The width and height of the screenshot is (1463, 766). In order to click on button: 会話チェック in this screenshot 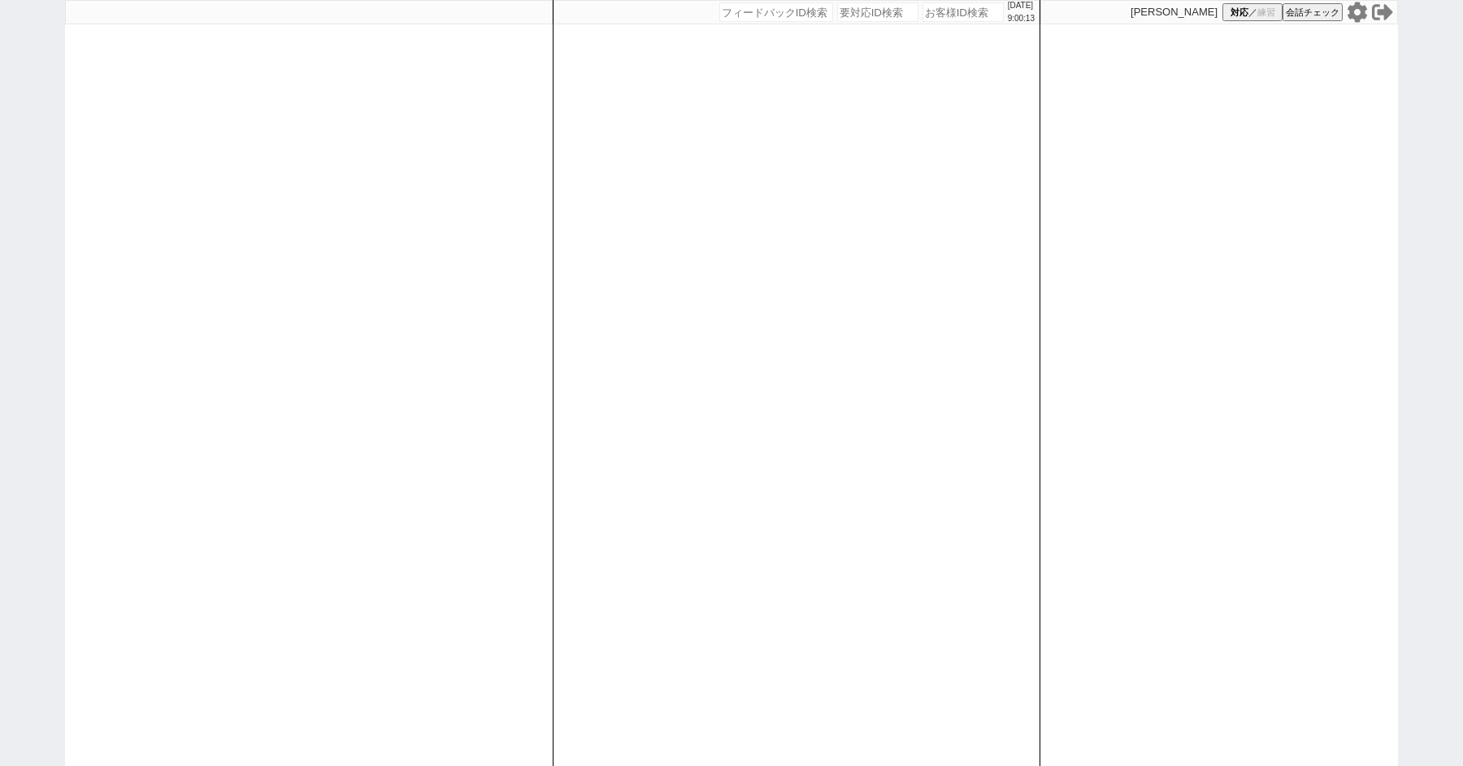, I will do `click(1313, 12)`.